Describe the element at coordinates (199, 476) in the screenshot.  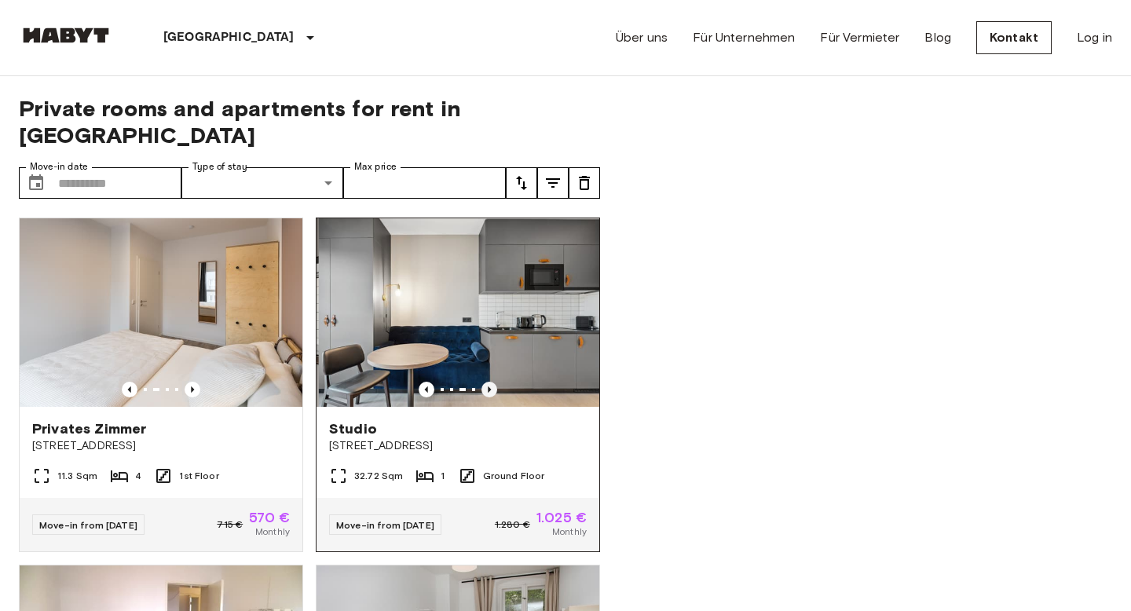
I see `span: 1st Floor` at that location.